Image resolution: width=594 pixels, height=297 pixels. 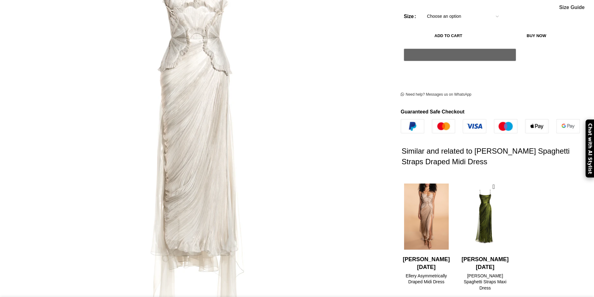 What do you see at coordinates (485, 217) in the screenshot?
I see `img: Maria-Lucia-Hohan-Regina-Spaghetti-Straps-Maxi-Dress-5.jpg` at bounding box center [485, 217].